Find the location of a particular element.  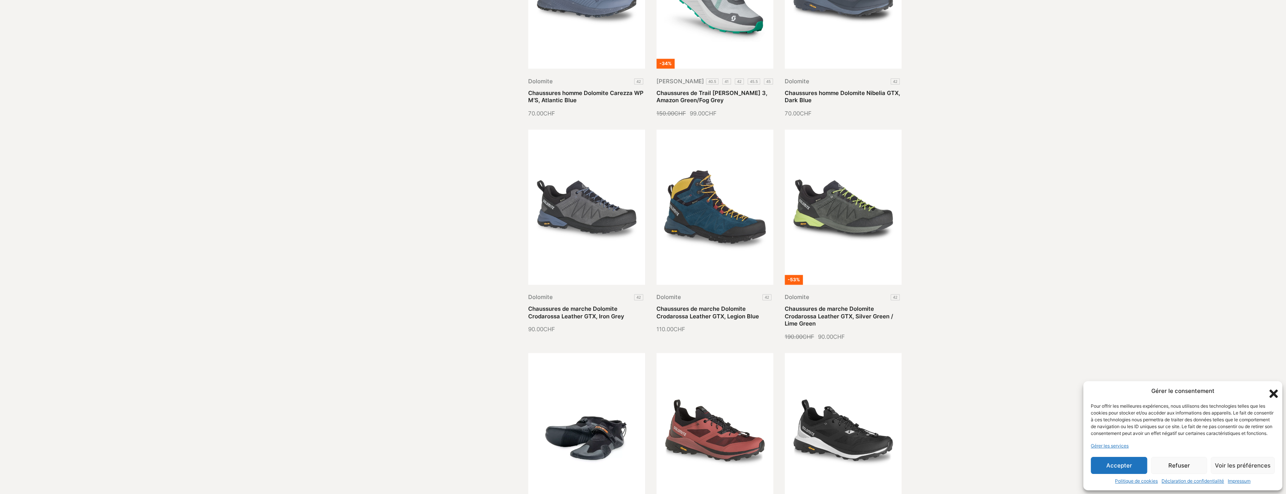

a: Chaussures homme Dolomite Nibelia GTX, Dark Blue is located at coordinates (842, 96).